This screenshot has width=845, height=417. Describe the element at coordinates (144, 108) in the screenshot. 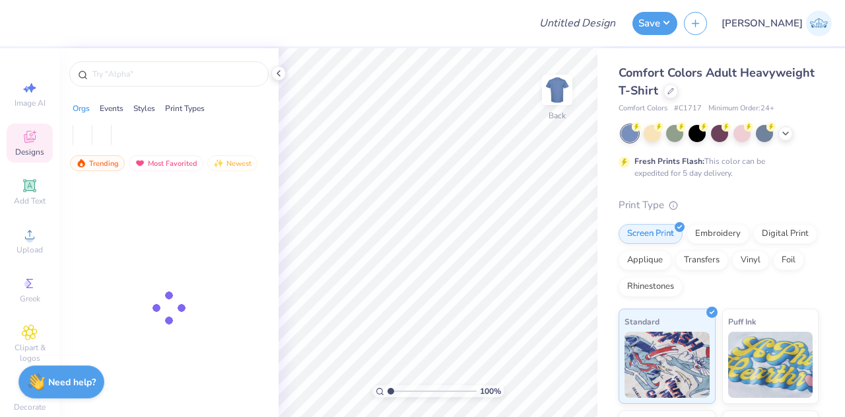

I see `div: Styles` at that location.